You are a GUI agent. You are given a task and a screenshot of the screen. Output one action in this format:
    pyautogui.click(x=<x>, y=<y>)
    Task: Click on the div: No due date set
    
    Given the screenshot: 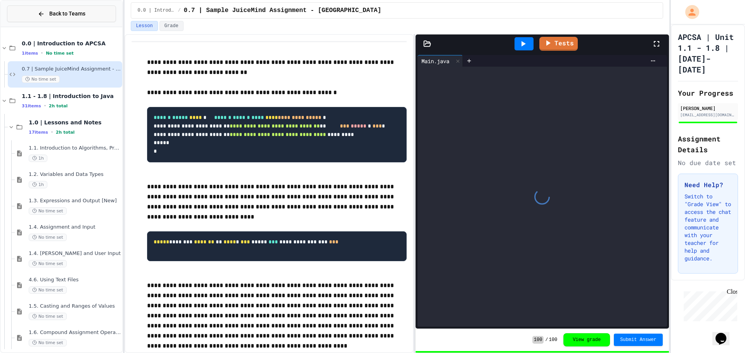 What is the action you would take?
    pyautogui.click(x=708, y=163)
    